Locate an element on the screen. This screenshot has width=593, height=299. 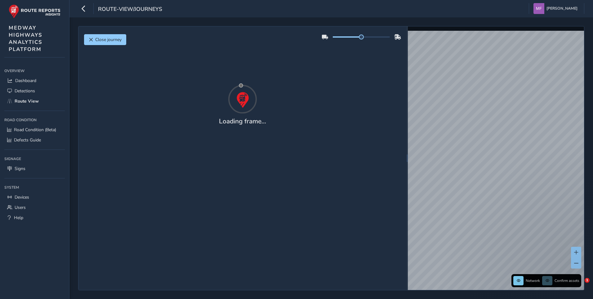
a: Defects Guide is located at coordinates (34, 140).